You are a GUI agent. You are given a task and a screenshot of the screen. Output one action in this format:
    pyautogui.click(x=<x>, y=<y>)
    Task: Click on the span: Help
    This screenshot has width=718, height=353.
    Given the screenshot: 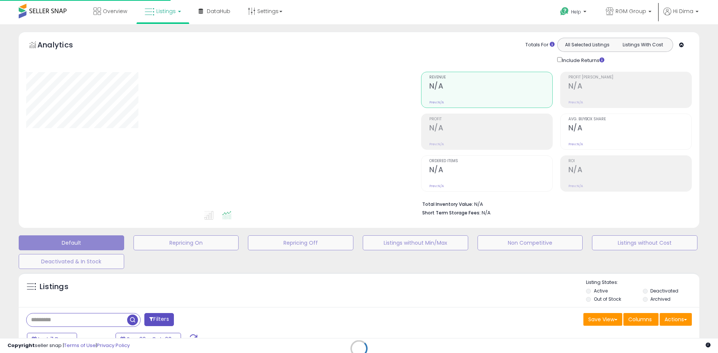 What is the action you would take?
    pyautogui.click(x=576, y=12)
    